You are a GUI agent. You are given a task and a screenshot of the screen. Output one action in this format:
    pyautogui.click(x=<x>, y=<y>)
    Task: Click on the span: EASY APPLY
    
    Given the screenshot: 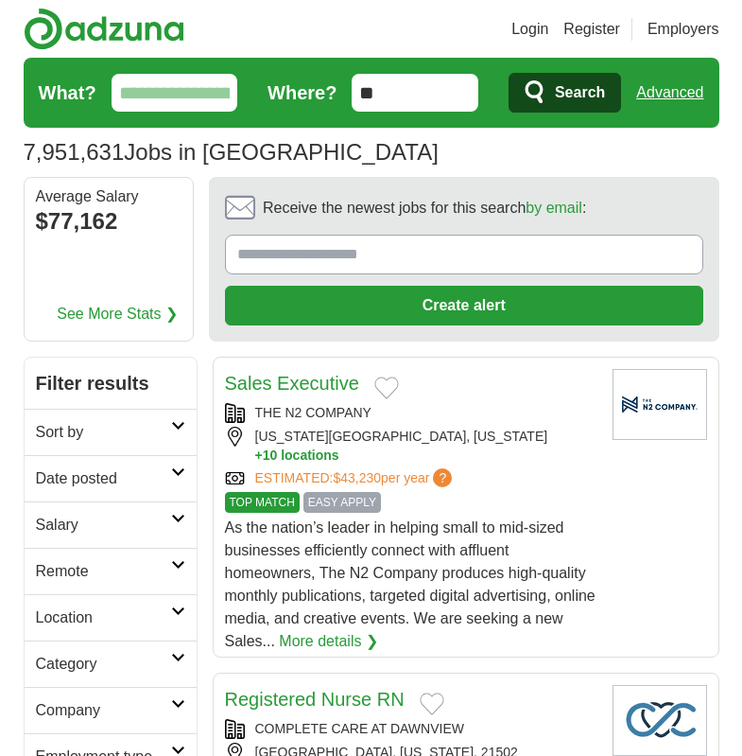 What is the action you would take?
    pyautogui.click(x=342, y=502)
    